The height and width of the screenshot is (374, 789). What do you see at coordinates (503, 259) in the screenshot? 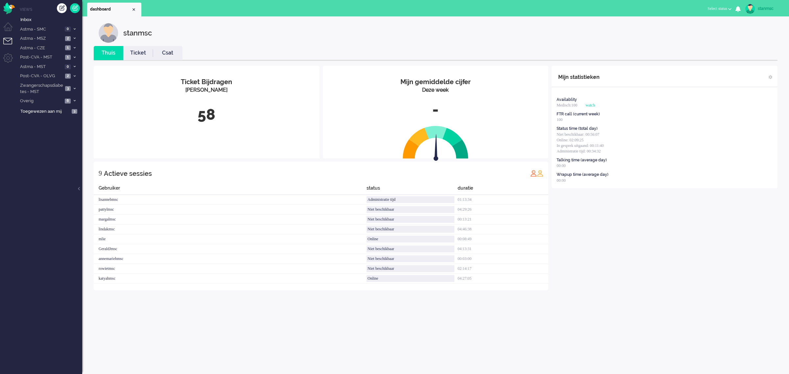
I see `div: 00:03:00` at bounding box center [503, 259].